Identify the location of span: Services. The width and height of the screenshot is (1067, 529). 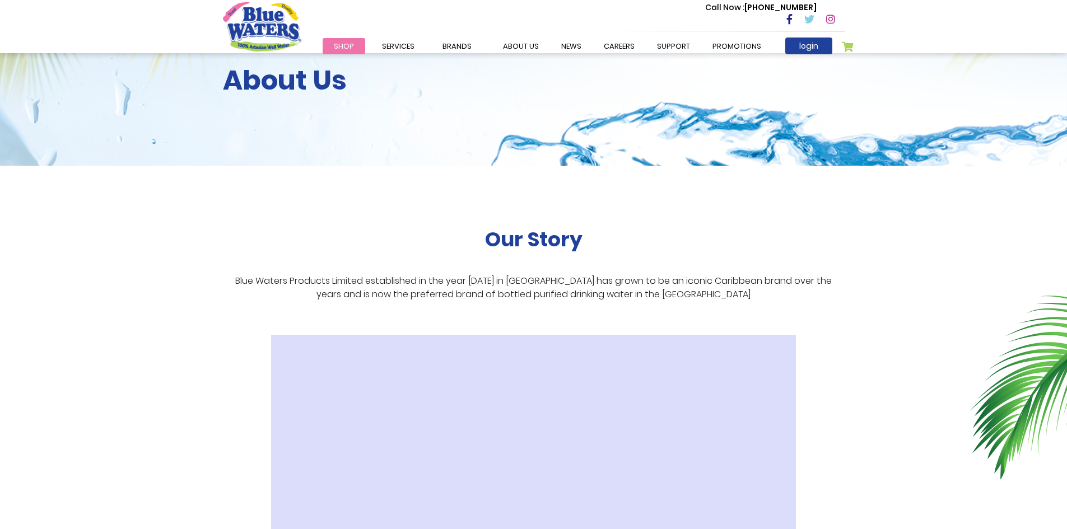
(398, 46).